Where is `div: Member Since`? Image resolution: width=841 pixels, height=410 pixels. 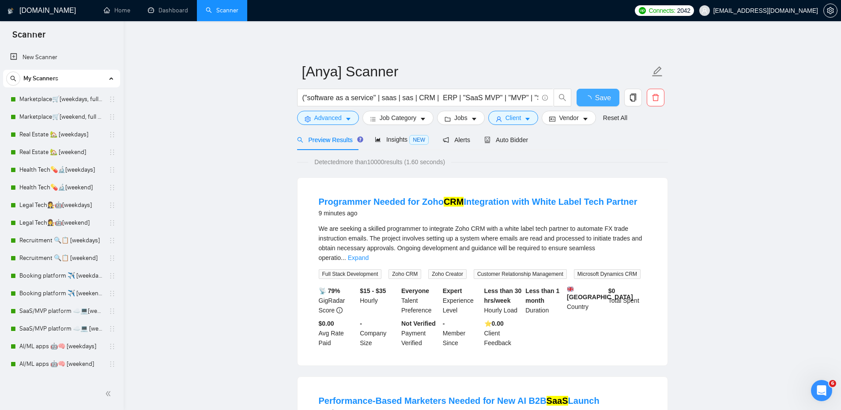 div: Member Since is located at coordinates (462, 334).